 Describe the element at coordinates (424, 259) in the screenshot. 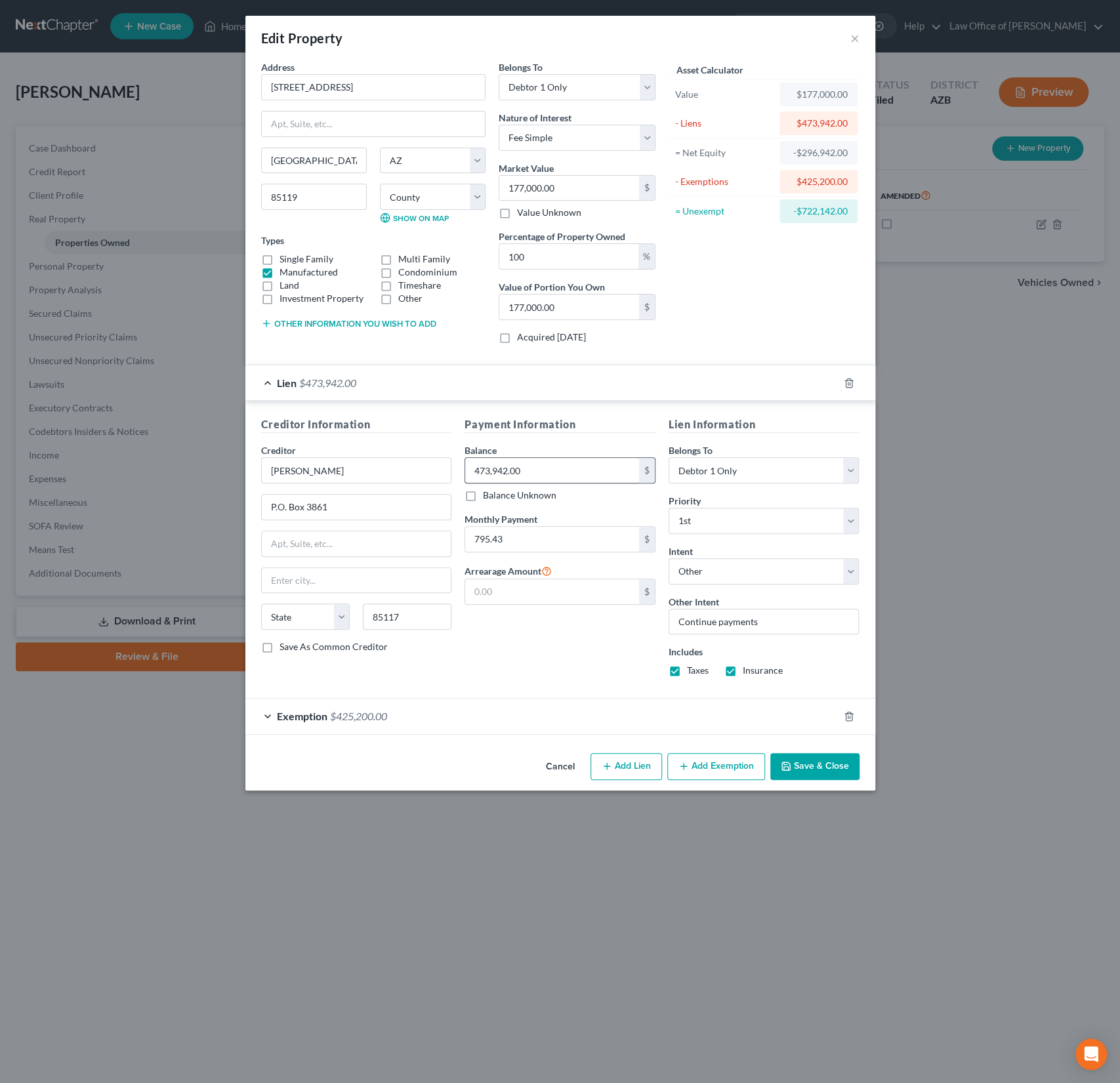

I see `label: Multi Family` at that location.